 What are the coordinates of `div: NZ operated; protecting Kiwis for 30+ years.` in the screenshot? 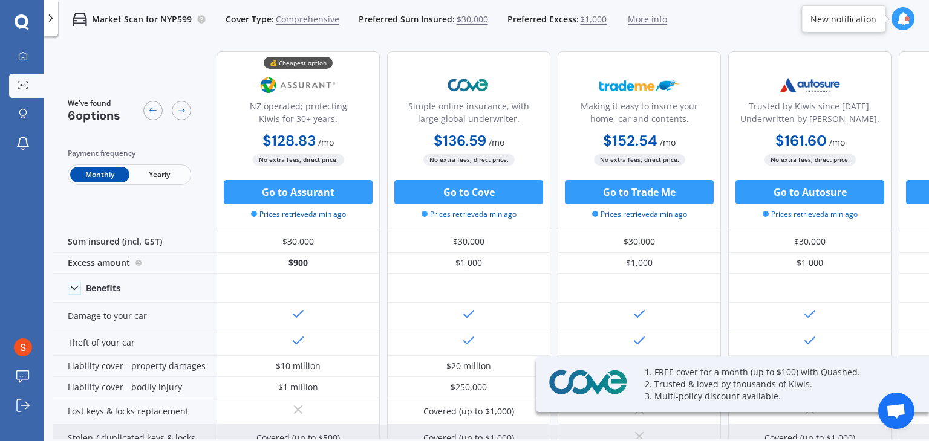 It's located at (298, 115).